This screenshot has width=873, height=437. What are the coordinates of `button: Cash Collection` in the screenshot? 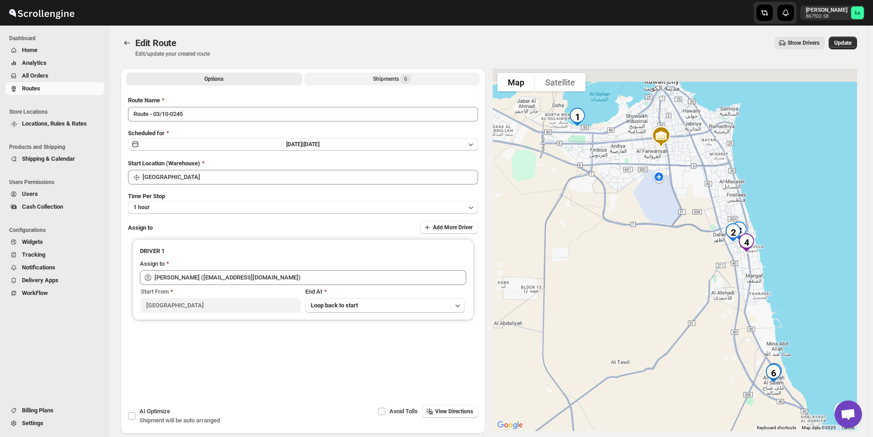 It's located at (55, 207).